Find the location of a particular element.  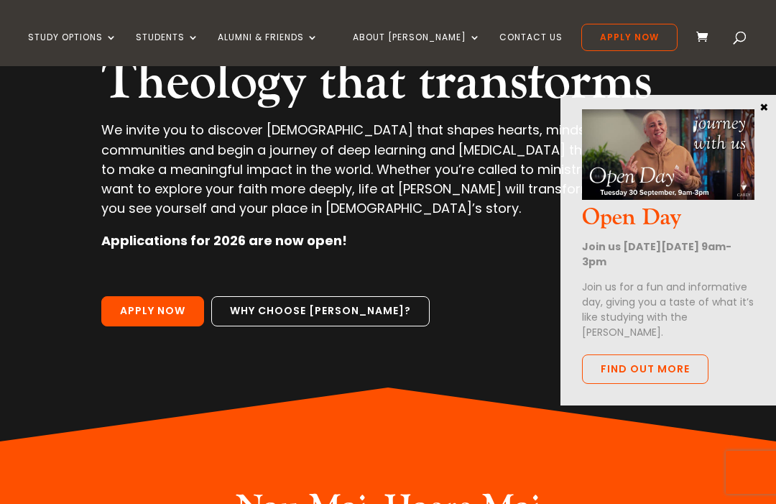

button: Close is located at coordinates (764, 106).